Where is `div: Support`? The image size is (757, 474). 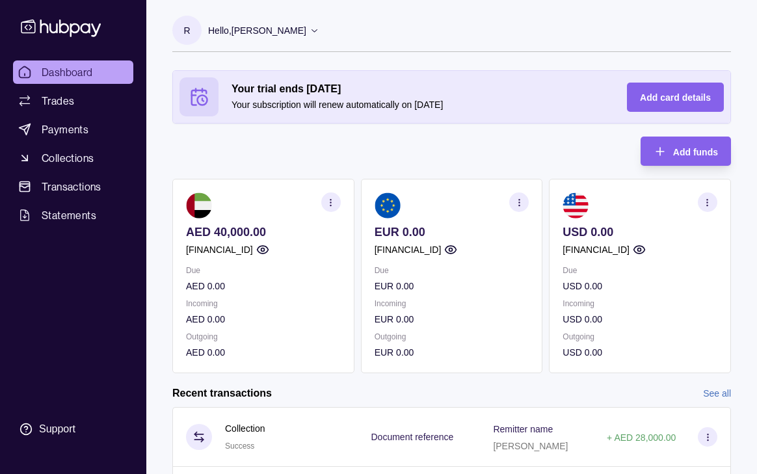 div: Support is located at coordinates (57, 429).